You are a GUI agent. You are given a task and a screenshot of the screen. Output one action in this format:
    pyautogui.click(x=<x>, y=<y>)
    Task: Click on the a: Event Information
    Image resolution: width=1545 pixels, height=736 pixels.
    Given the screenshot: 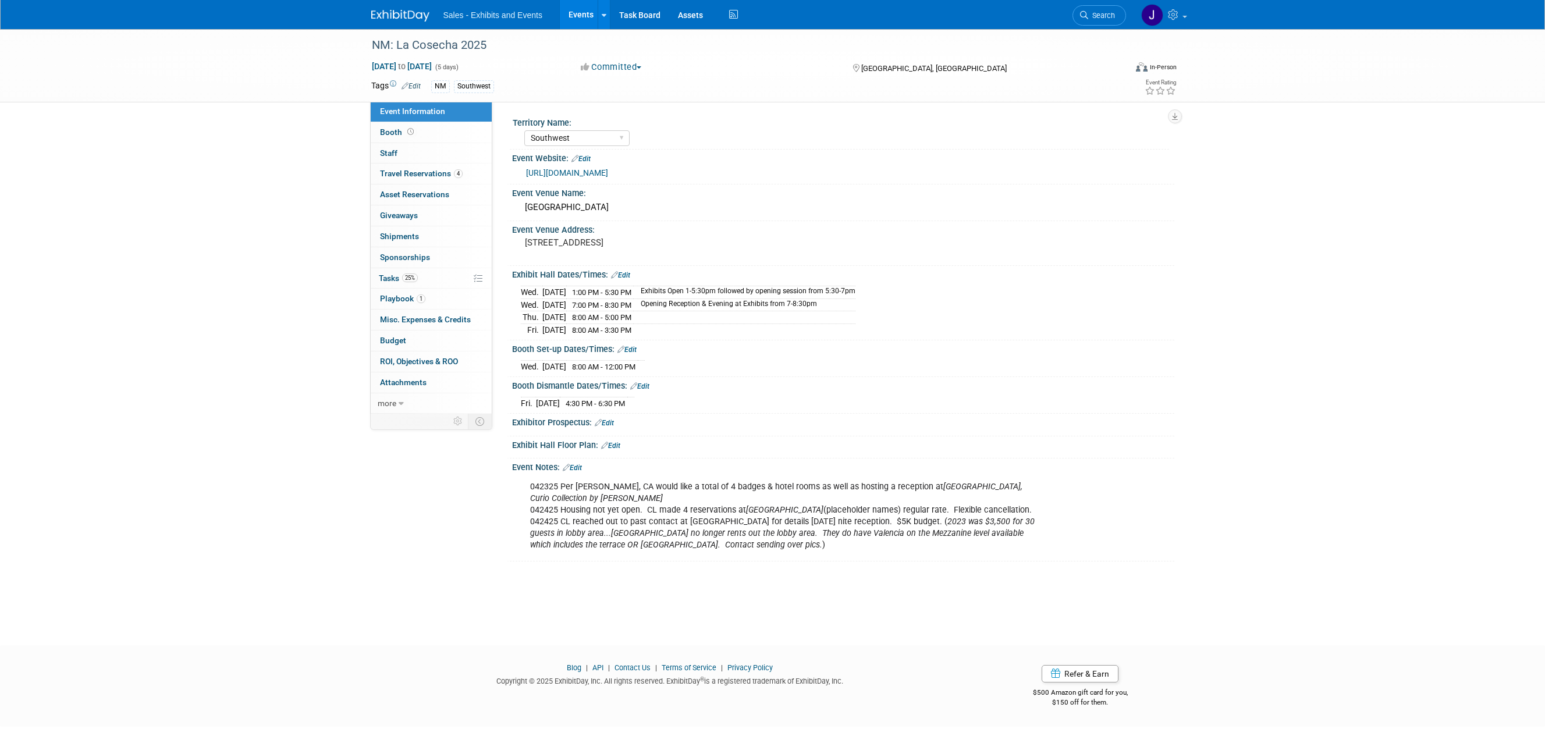 What is the action you would take?
    pyautogui.click(x=431, y=111)
    